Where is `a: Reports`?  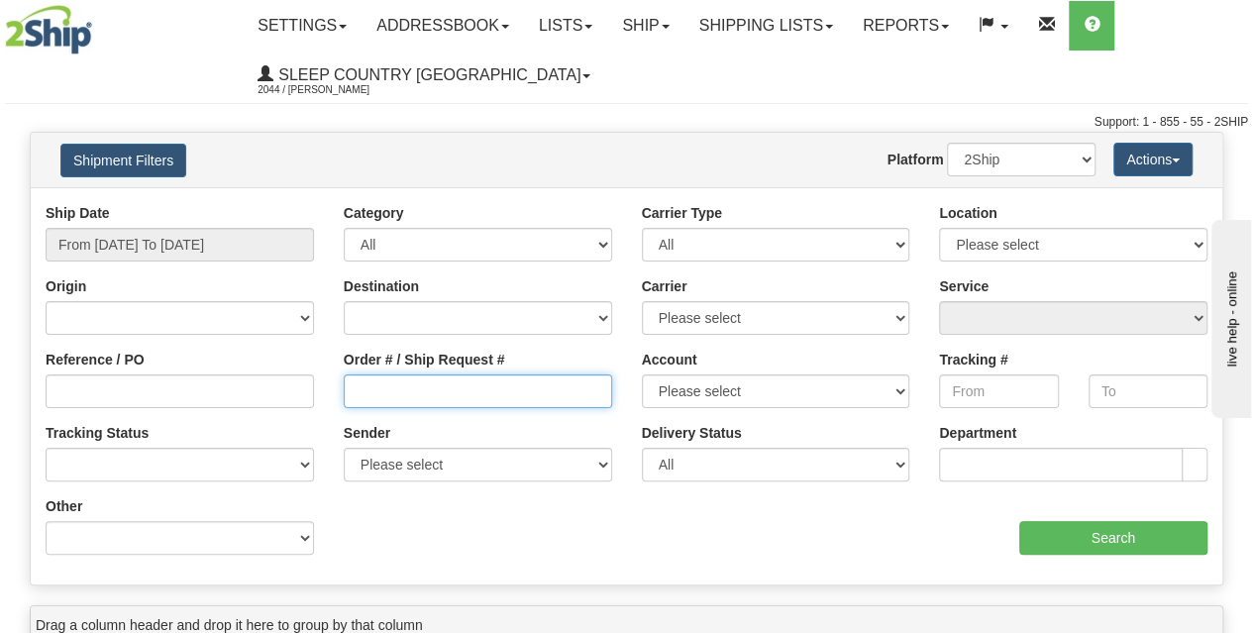 a: Reports is located at coordinates (906, 26).